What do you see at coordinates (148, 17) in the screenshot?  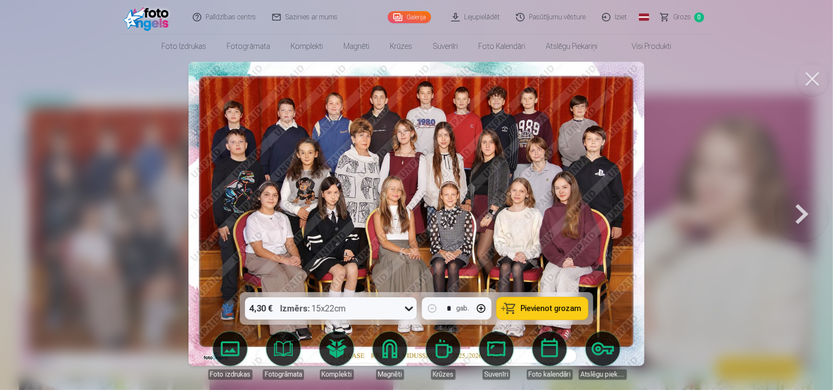 I see `img: /fa1` at bounding box center [148, 17].